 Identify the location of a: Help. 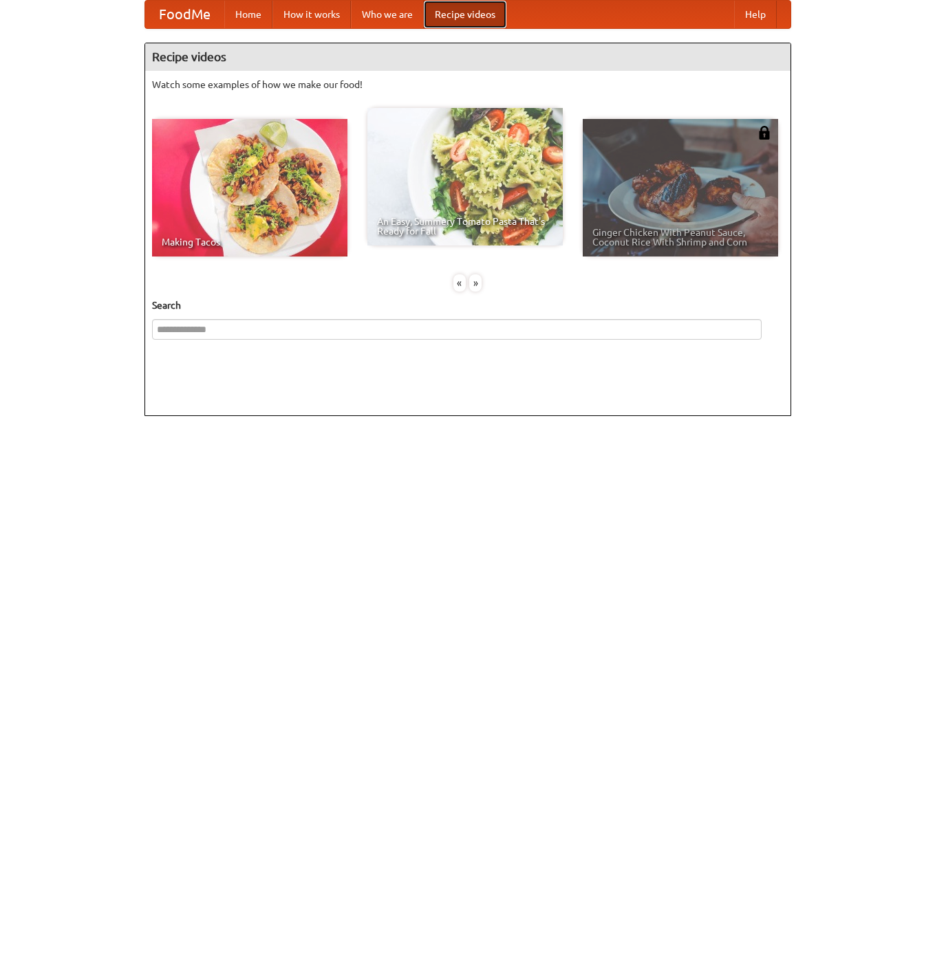
(755, 14).